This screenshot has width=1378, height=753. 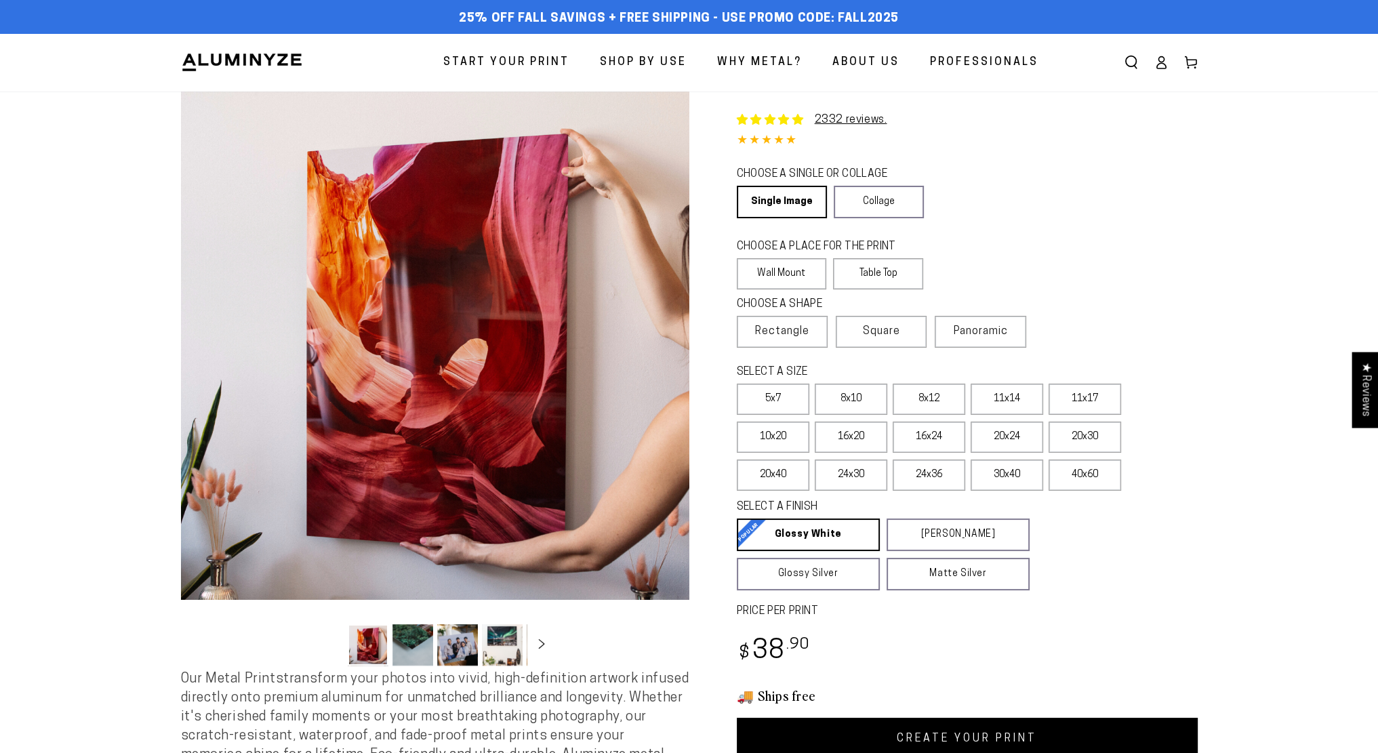 What do you see at coordinates (781, 202) in the screenshot?
I see `a: Single Image` at bounding box center [781, 202].